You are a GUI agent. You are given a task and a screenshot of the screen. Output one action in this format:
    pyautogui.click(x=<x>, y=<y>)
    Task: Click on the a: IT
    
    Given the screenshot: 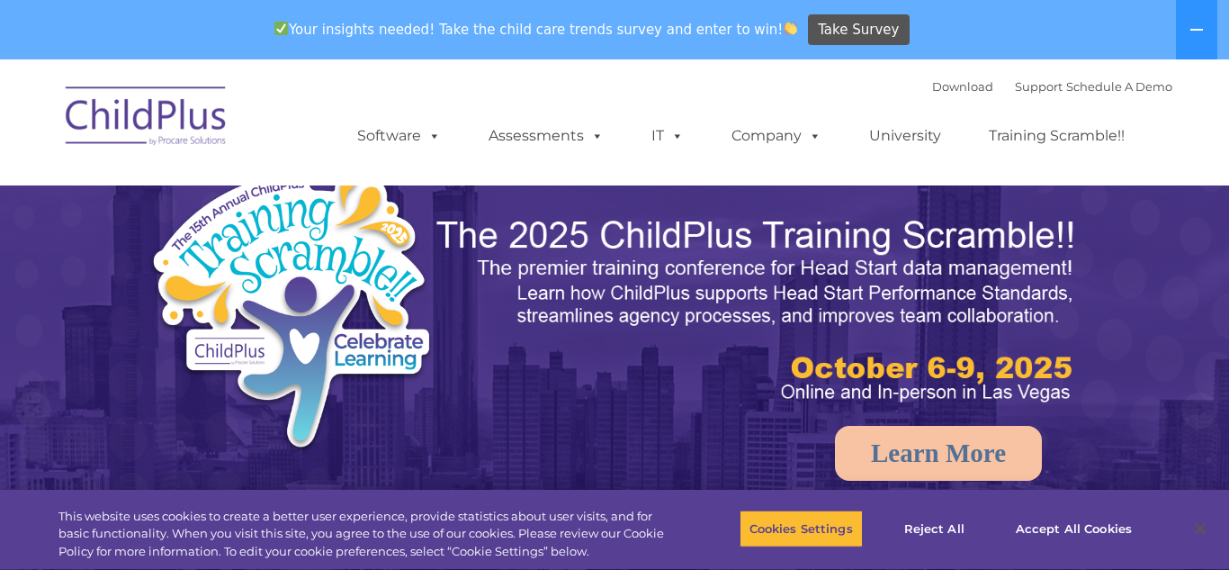 What is the action you would take?
    pyautogui.click(x=668, y=136)
    